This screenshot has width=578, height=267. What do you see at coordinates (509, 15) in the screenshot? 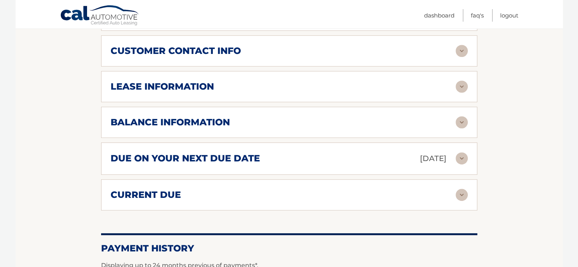
I see `a: Logout` at bounding box center [509, 15].